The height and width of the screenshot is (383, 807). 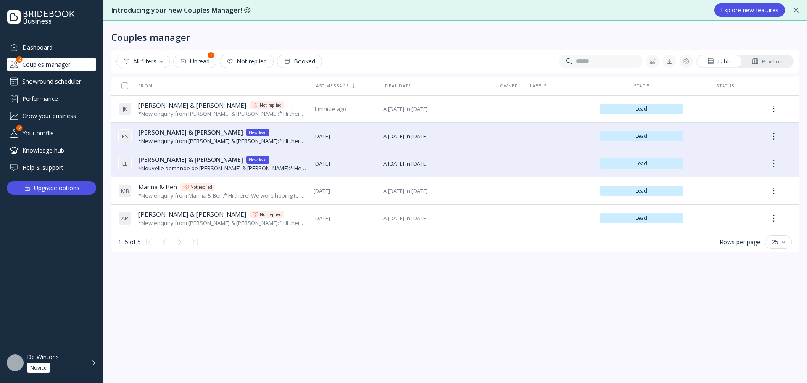 What do you see at coordinates (143, 61) in the screenshot?
I see `button: All filters` at bounding box center [143, 61].